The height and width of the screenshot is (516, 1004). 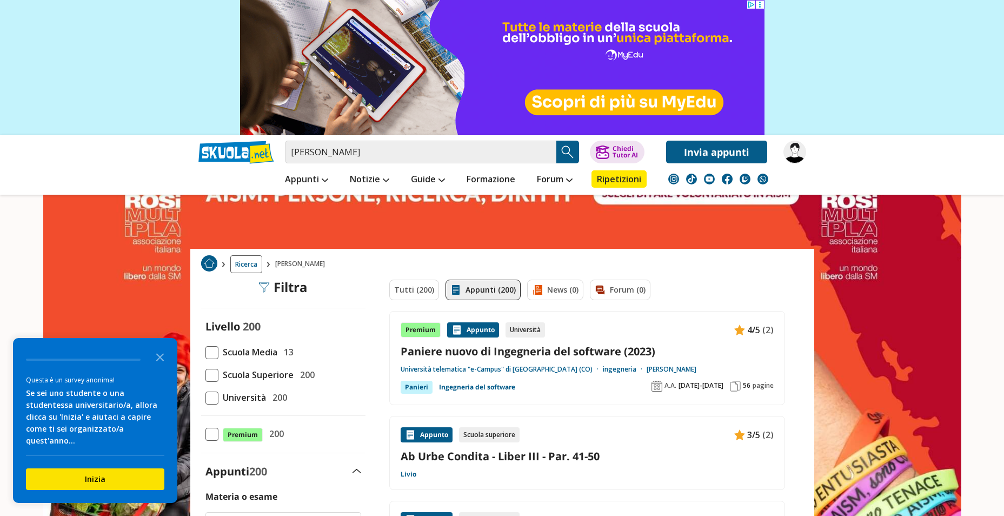 I want to click on span: pagine, so click(x=763, y=385).